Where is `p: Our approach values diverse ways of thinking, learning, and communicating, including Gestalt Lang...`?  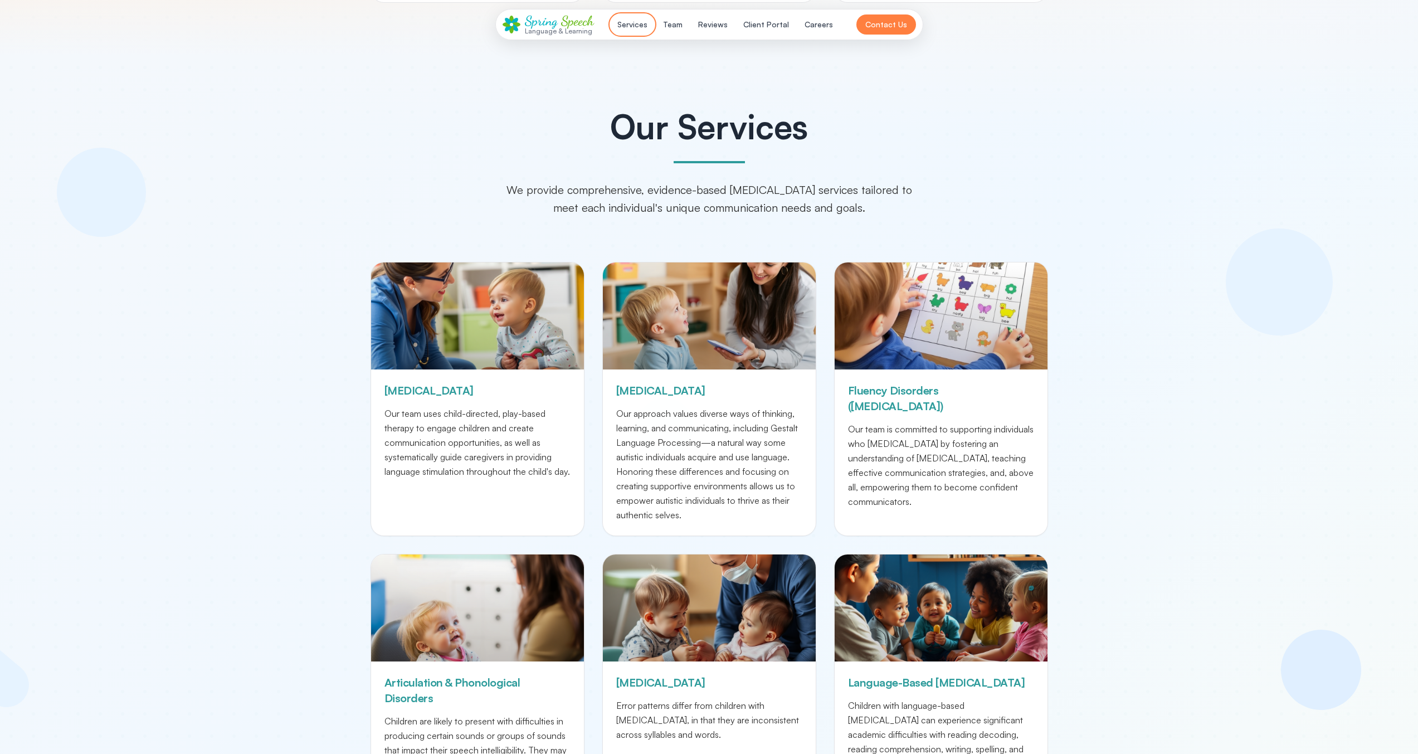 p: Our approach values diverse ways of thinking, learning, and communicating, including Gestalt Lang... is located at coordinates (709, 464).